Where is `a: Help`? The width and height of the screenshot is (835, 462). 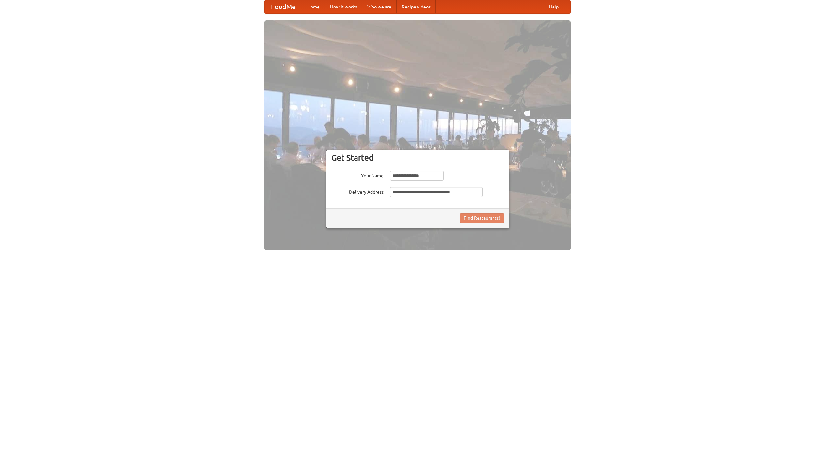
a: Help is located at coordinates (554, 7).